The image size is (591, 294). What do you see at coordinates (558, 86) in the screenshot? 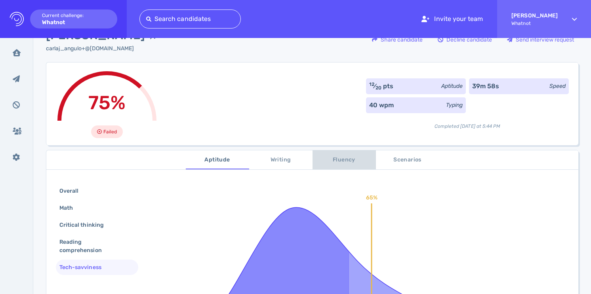
I see `div: Speed` at bounding box center [558, 86].